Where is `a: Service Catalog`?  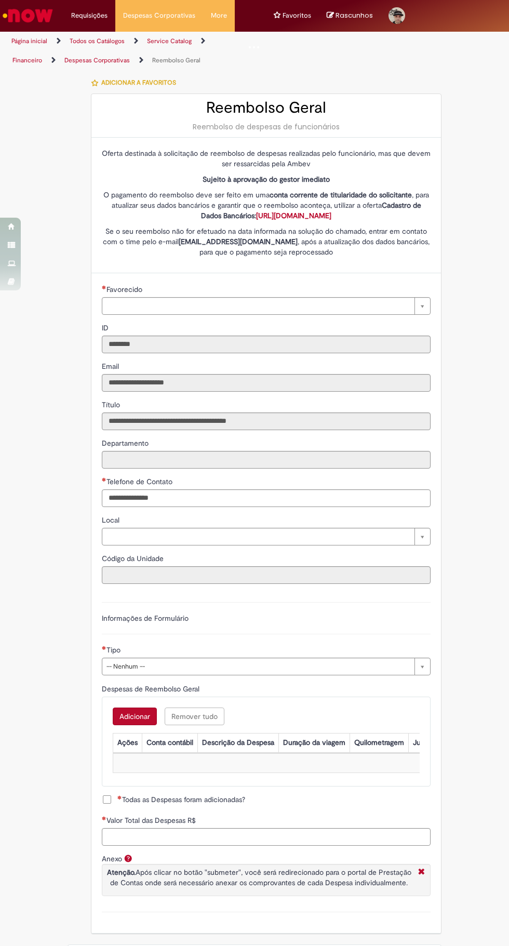
a: Service Catalog is located at coordinates (169, 41).